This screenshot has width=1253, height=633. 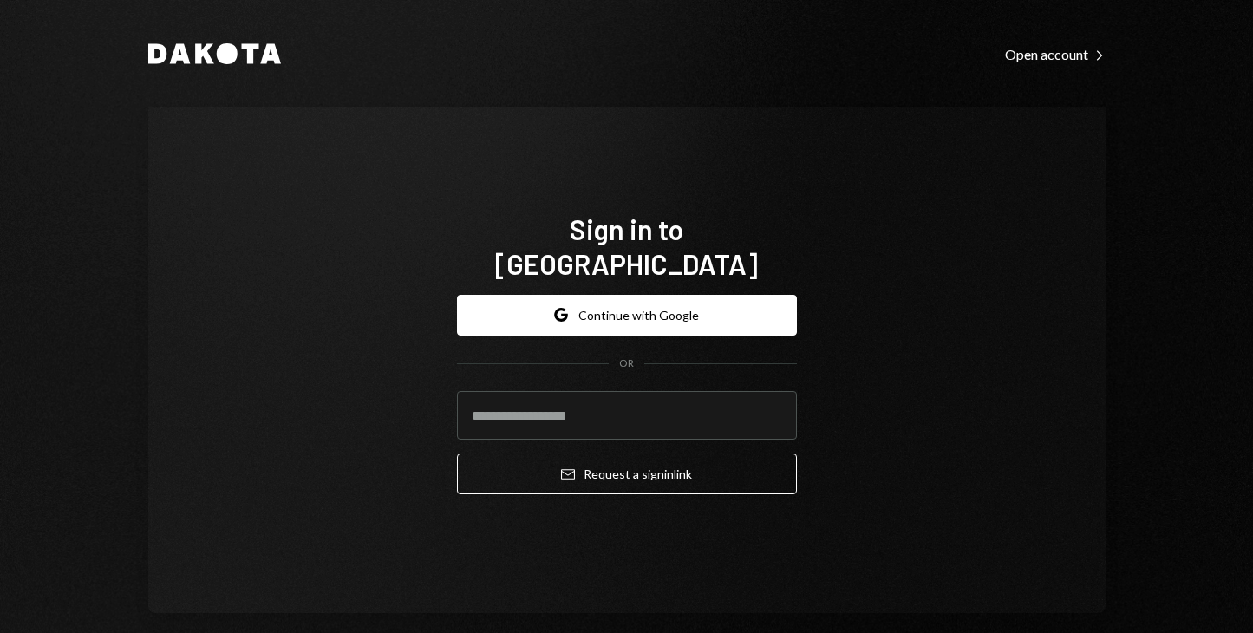 I want to click on div: Open account, so click(x=1055, y=55).